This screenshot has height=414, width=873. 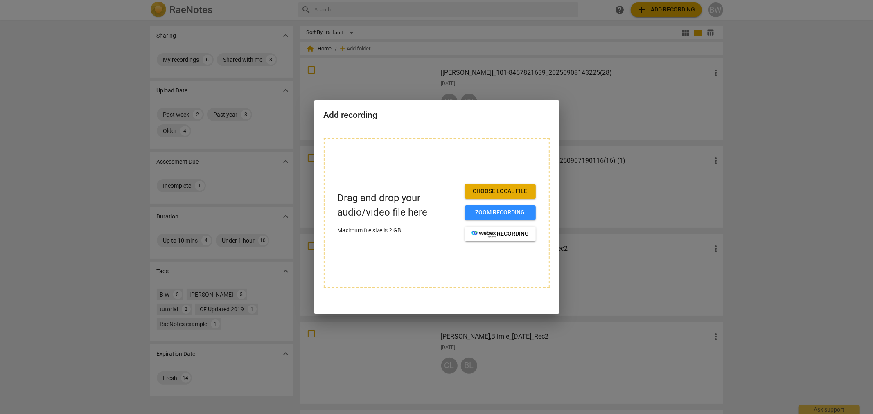 What do you see at coordinates (398, 231) in the screenshot?
I see `p: Maximum file size is 2 GB` at bounding box center [398, 231].